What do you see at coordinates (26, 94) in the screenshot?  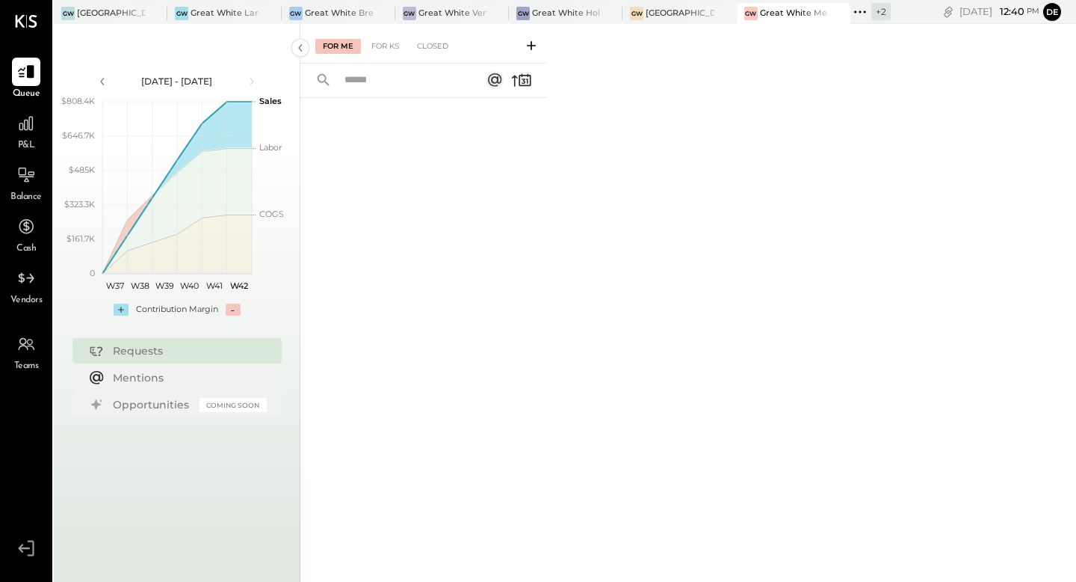 I see `span: Queue` at bounding box center [26, 94].